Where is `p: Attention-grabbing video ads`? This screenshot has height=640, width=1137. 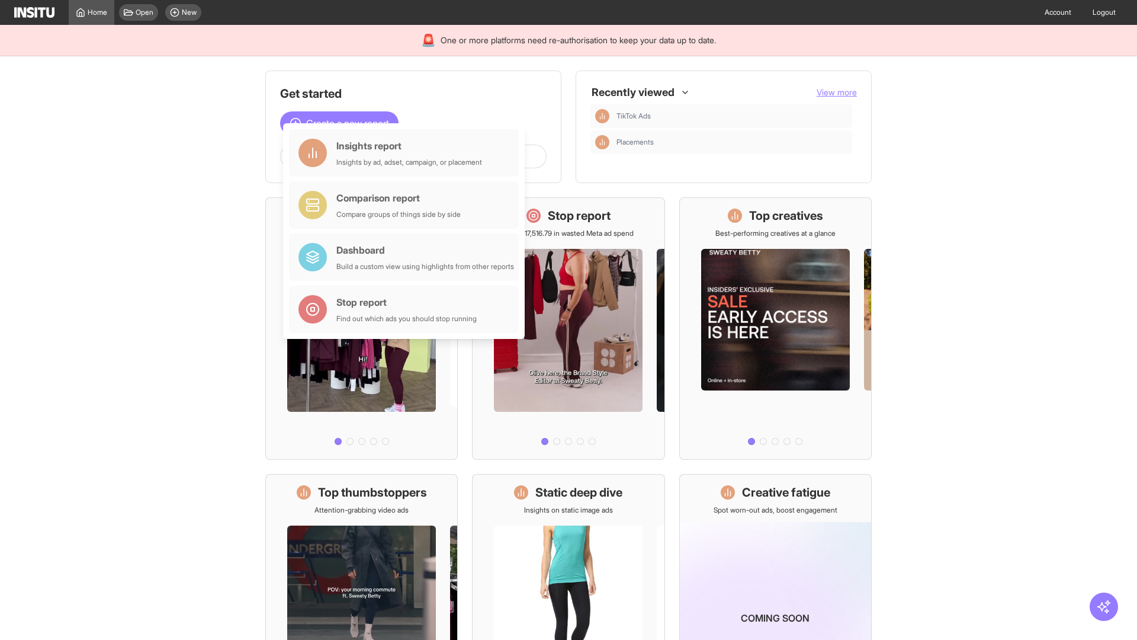 p: Attention-grabbing video ads is located at coordinates (361, 510).